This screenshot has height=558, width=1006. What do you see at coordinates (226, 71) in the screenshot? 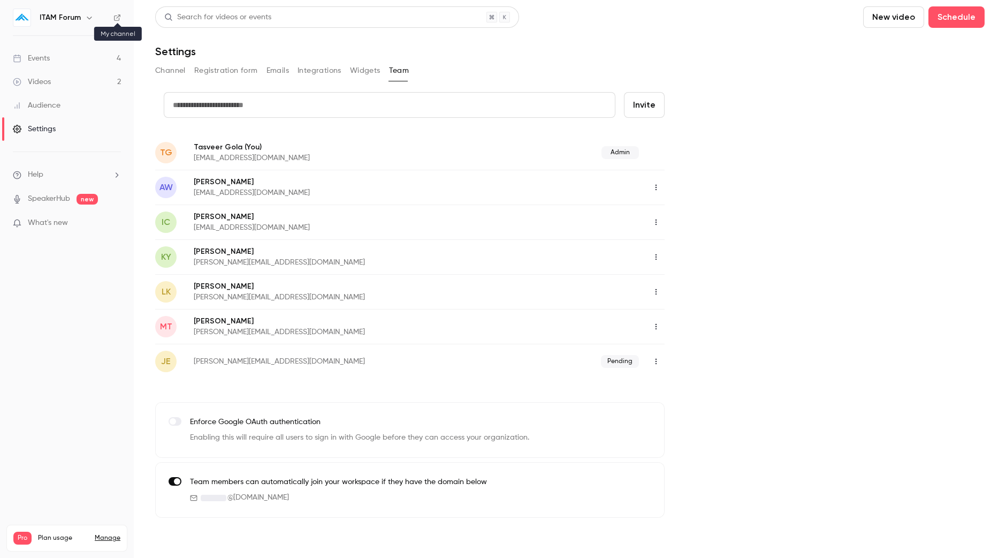
I see `button: Registration form` at bounding box center [226, 71].